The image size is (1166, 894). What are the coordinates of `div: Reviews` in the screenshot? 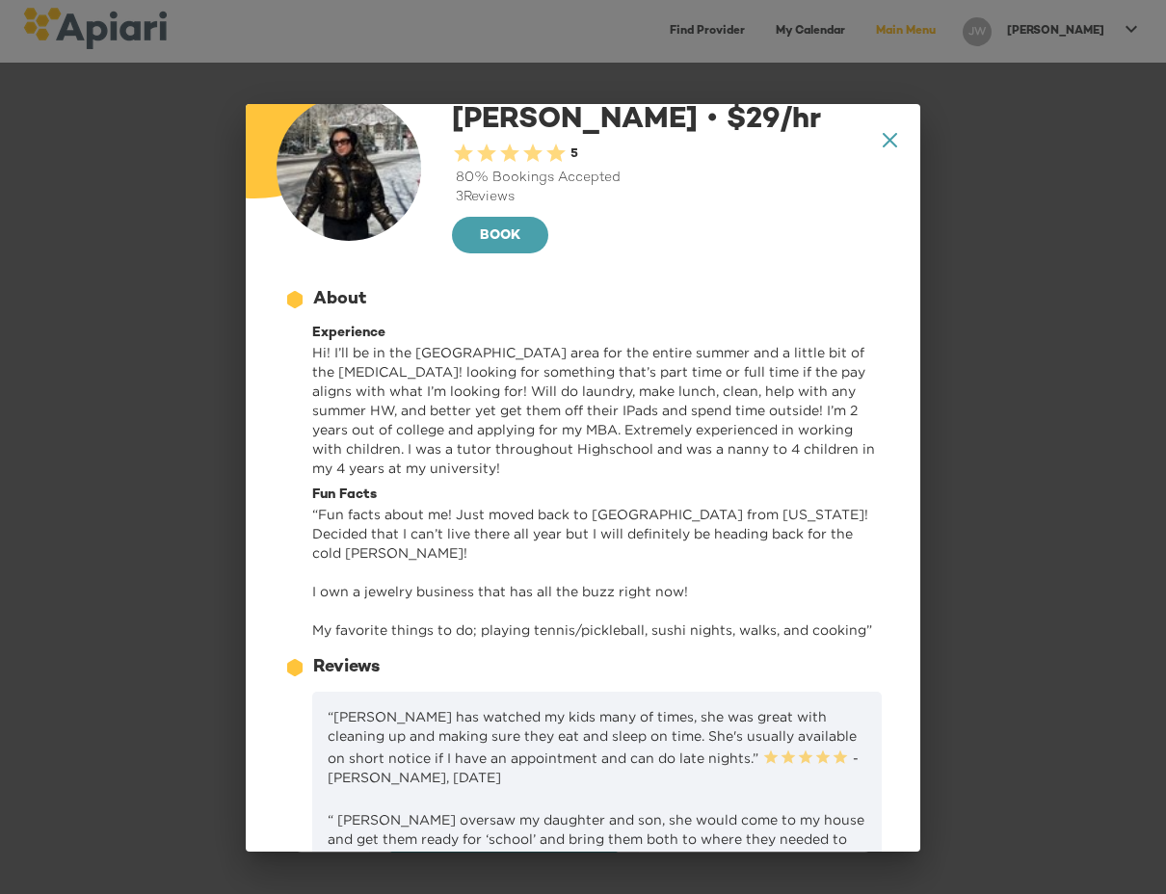 It's located at (346, 668).